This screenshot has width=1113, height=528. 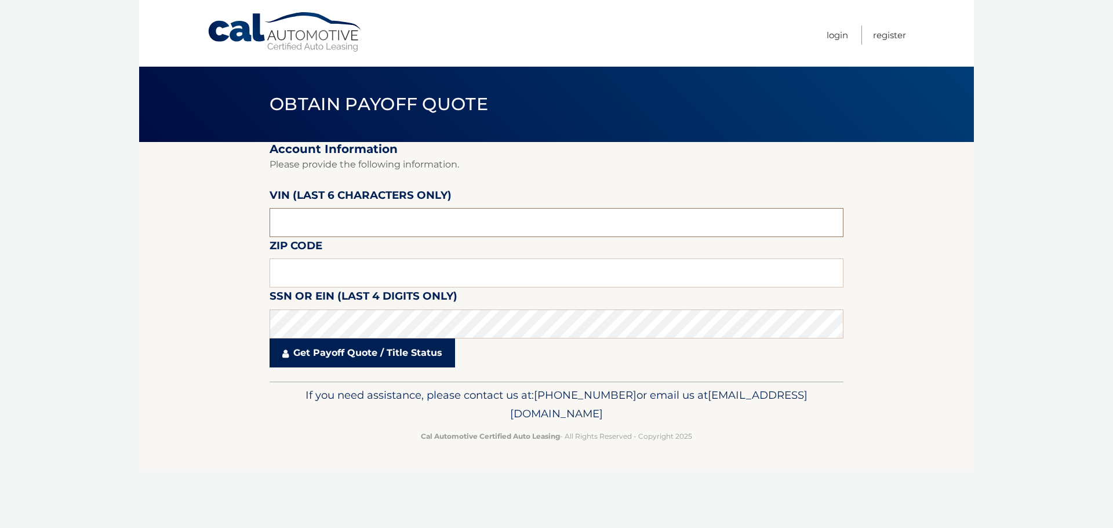 I want to click on a: Get Payoff Quote / Title Status, so click(x=362, y=353).